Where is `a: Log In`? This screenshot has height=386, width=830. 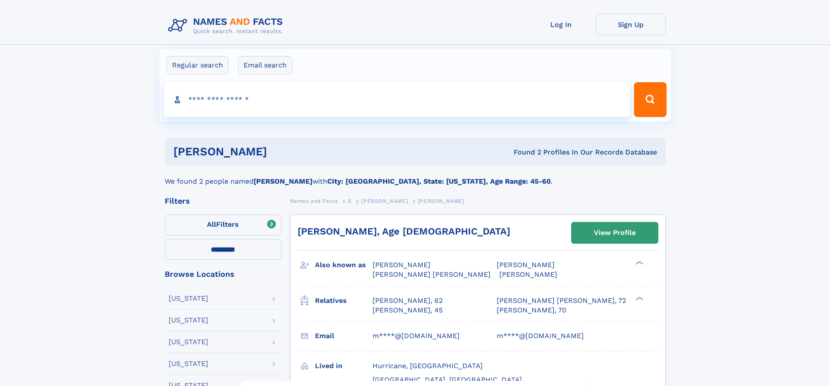 a: Log In is located at coordinates (561, 24).